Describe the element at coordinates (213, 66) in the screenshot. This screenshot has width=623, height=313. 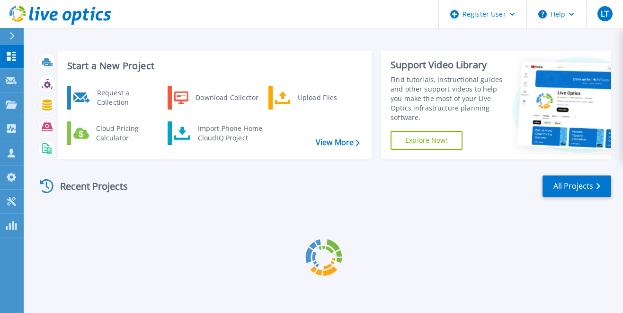
I see `h3: Start a New Project` at that location.